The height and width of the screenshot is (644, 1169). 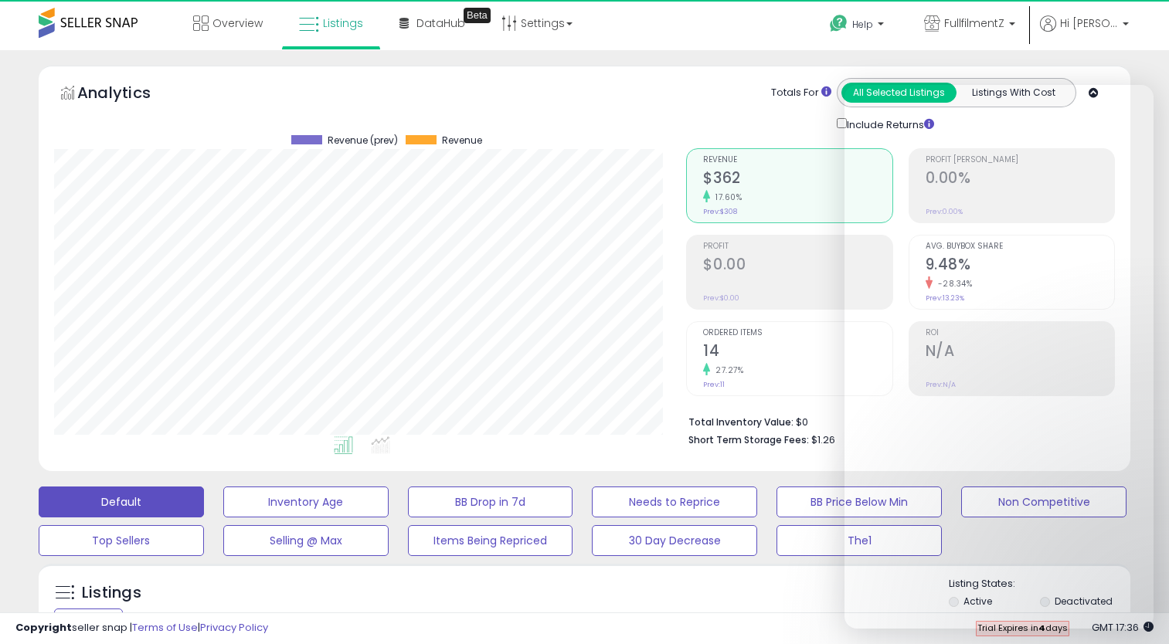 I want to click on small: Prev: $0.00, so click(x=721, y=298).